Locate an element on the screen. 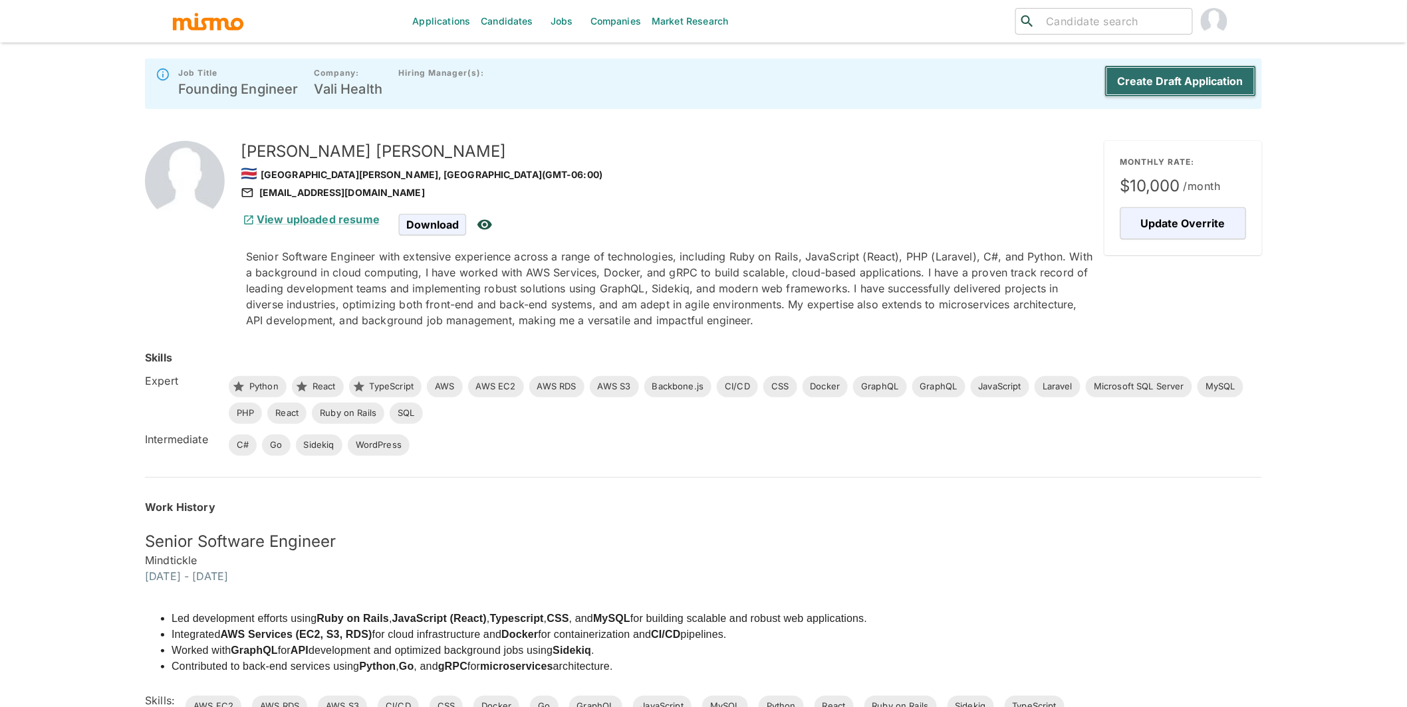 Image resolution: width=1407 pixels, height=707 pixels. span: CI/CD is located at coordinates (737, 387).